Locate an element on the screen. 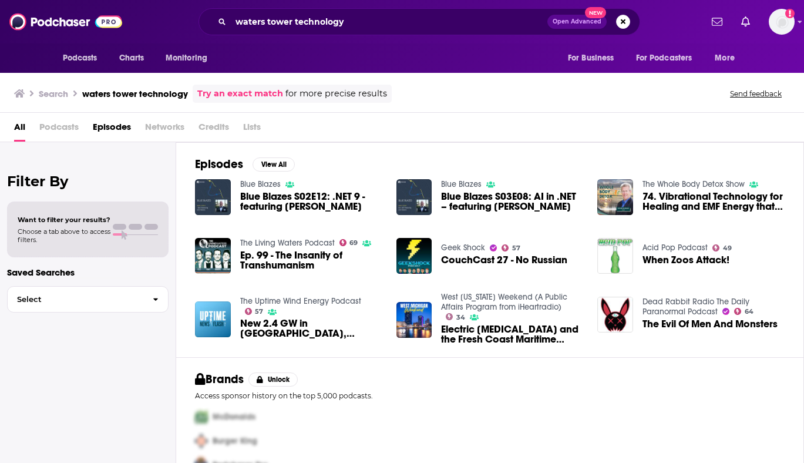  span: CouchCast 27 - No Russian is located at coordinates (504, 260).